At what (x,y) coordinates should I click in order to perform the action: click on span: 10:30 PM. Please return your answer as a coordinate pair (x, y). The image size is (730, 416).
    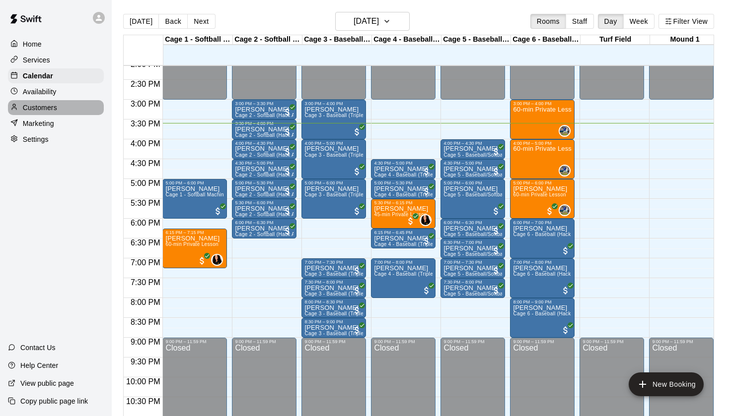
    Looking at the image, I should click on (143, 402).